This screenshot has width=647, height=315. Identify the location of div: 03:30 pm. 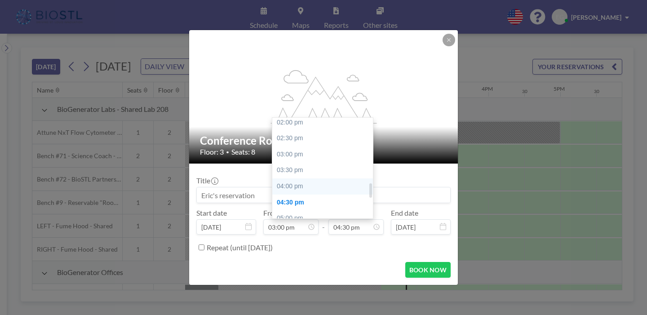
(323, 170).